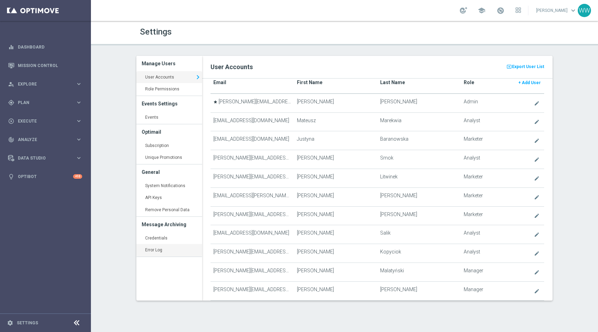  Describe the element at coordinates (481, 10) in the screenshot. I see `span: school` at that location.